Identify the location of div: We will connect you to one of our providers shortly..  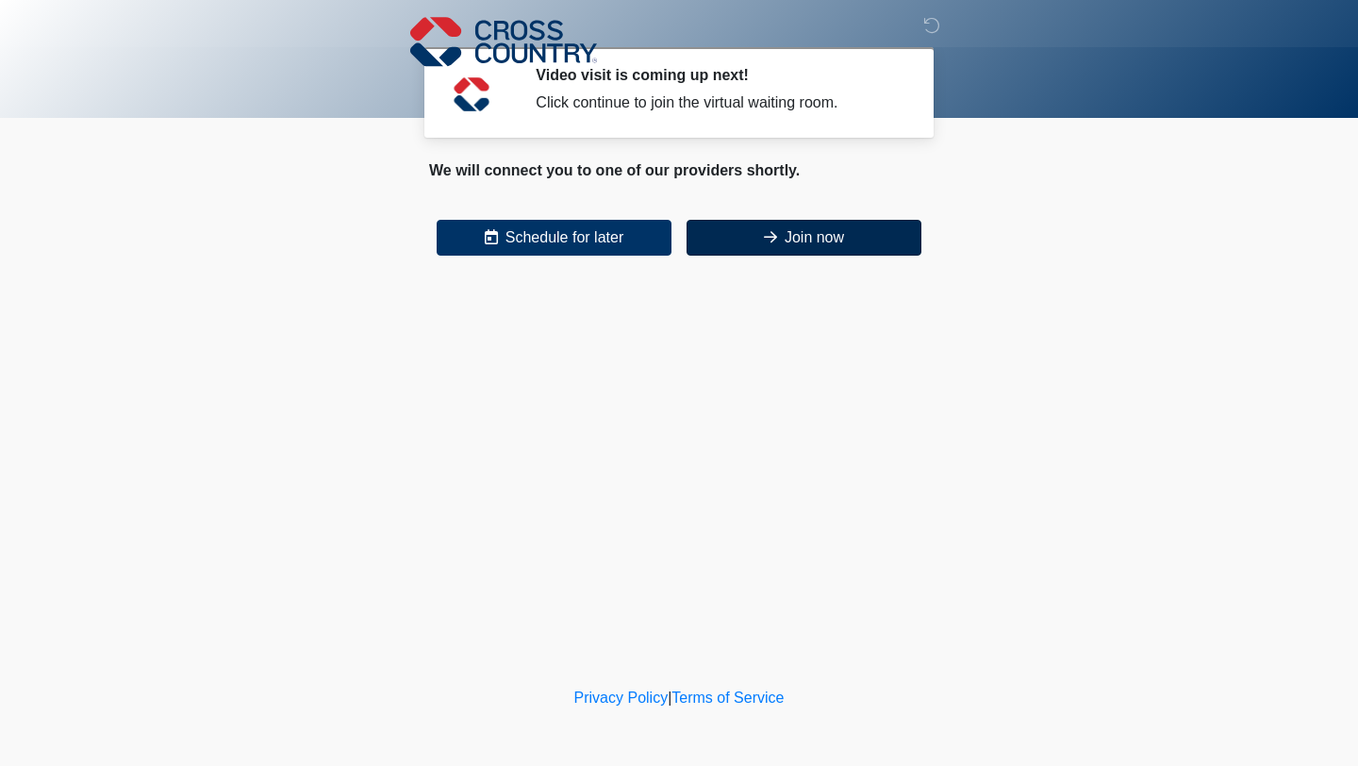
(679, 171).